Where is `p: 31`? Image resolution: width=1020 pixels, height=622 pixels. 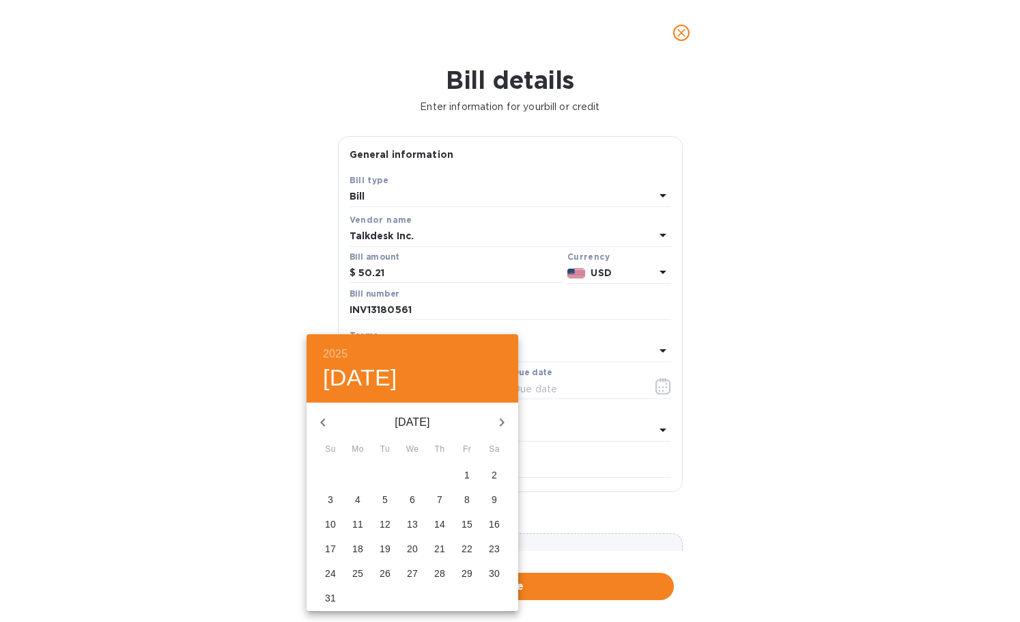 p: 31 is located at coordinates (331, 598).